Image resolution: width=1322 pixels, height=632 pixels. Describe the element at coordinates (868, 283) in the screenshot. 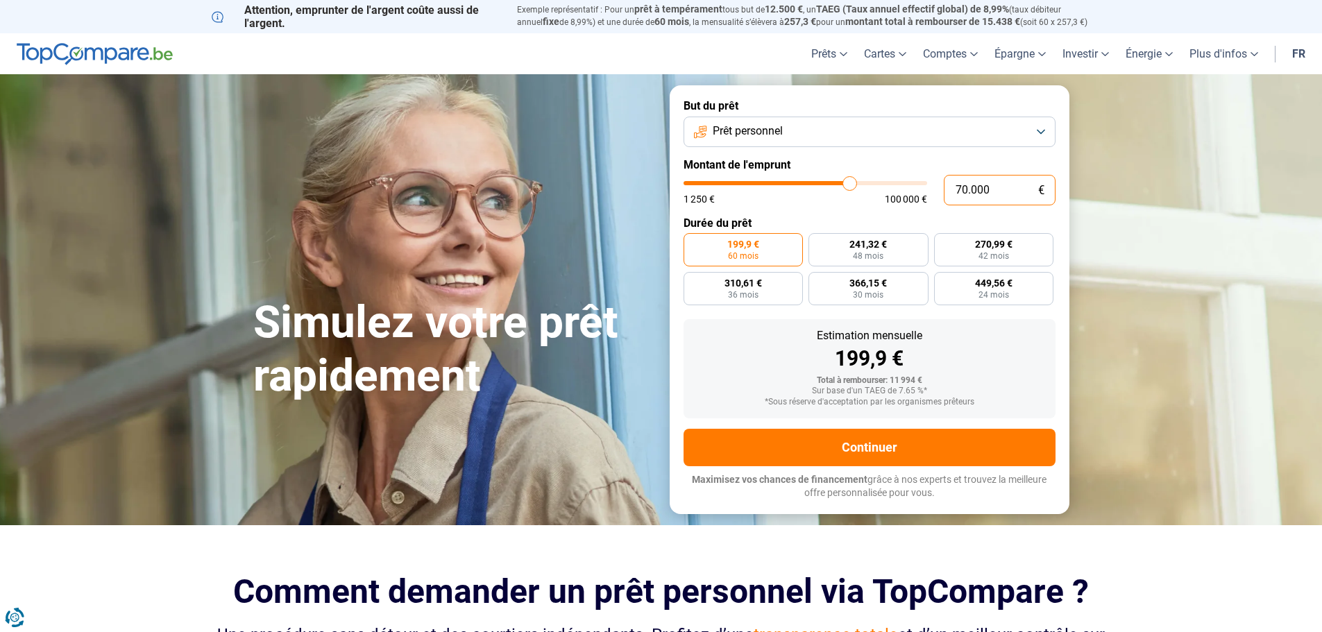

I see `span: 366,15 €` at that location.